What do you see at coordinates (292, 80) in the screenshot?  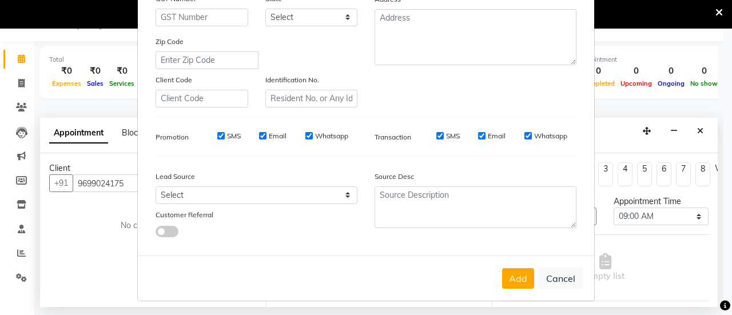 I see `label: Identification No.` at bounding box center [292, 80].